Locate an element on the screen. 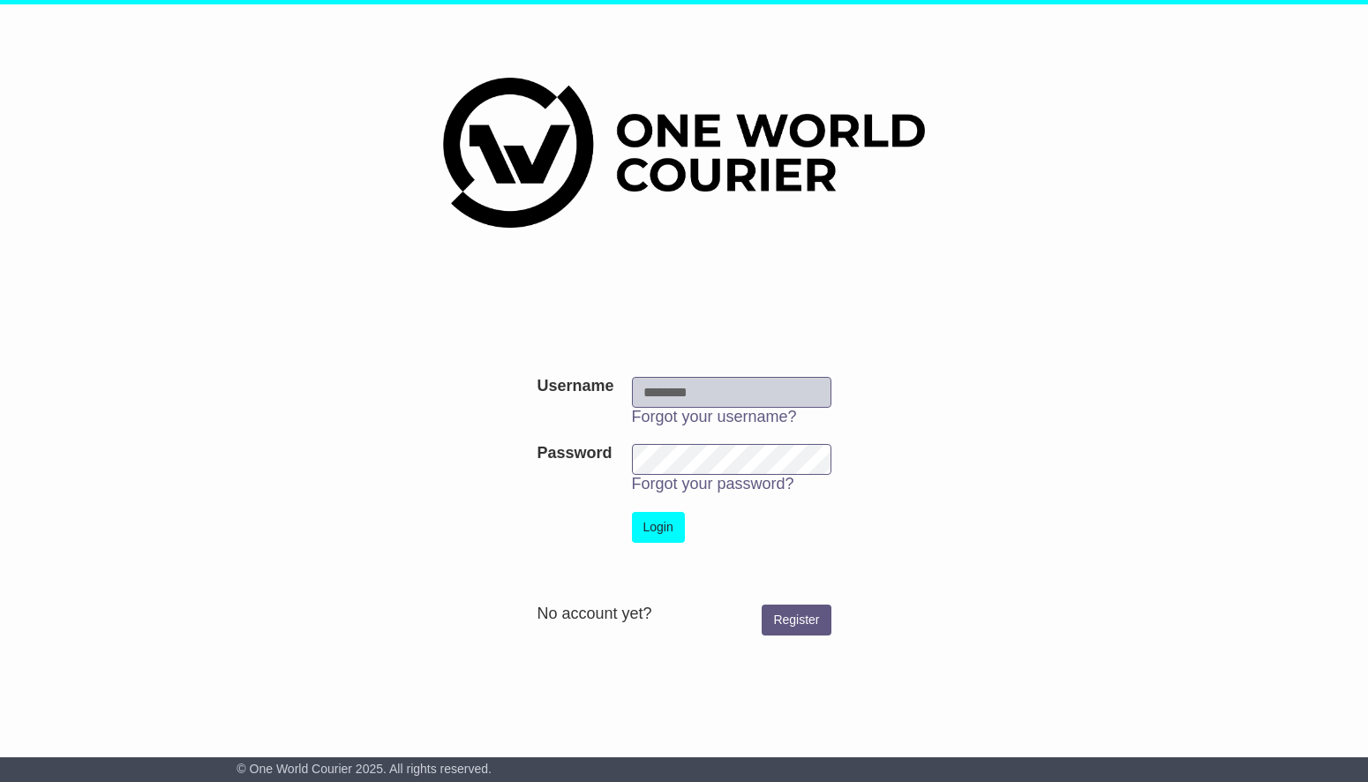  img: One World is located at coordinates (684, 153).